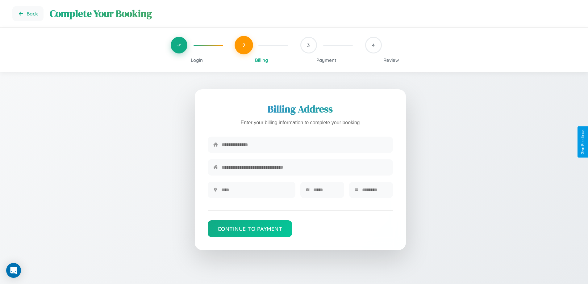  Describe the element at coordinates (309, 45) in the screenshot. I see `span: 3` at that location.